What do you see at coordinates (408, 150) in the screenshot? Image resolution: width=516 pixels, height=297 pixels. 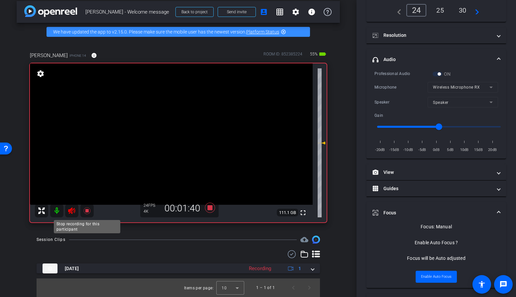 I see `span: -10dB` at bounding box center [408, 150].